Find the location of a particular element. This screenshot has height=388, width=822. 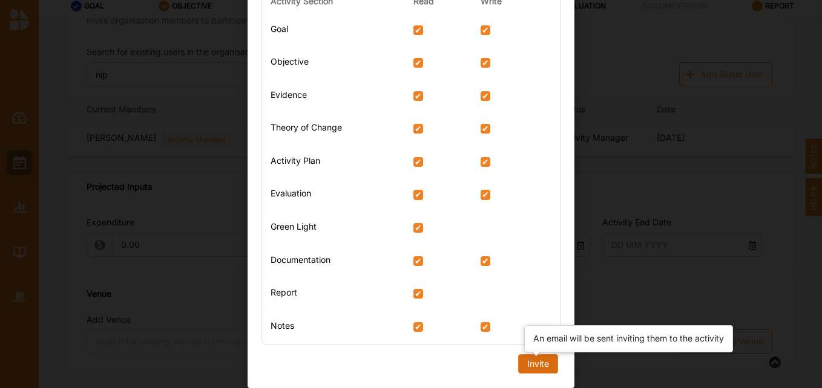

div: An email will be sent inviting them to the activity is located at coordinates (628, 339).